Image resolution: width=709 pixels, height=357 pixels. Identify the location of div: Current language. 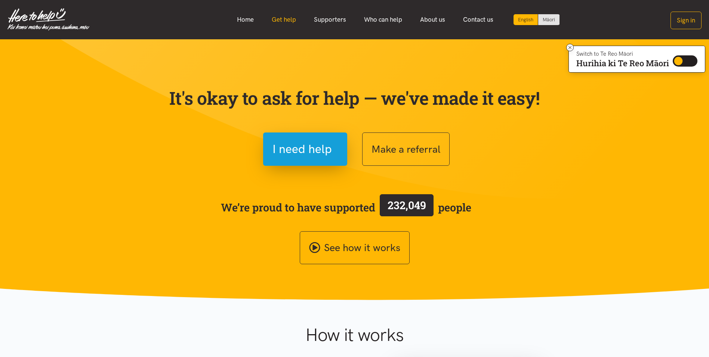
(526, 19).